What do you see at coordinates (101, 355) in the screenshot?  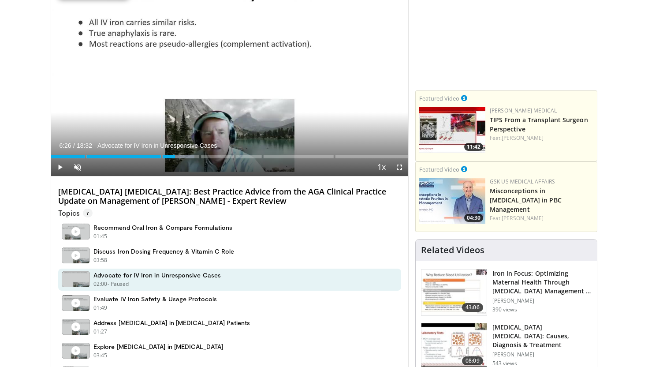 I see `p: 03:45` at bounding box center [101, 355].